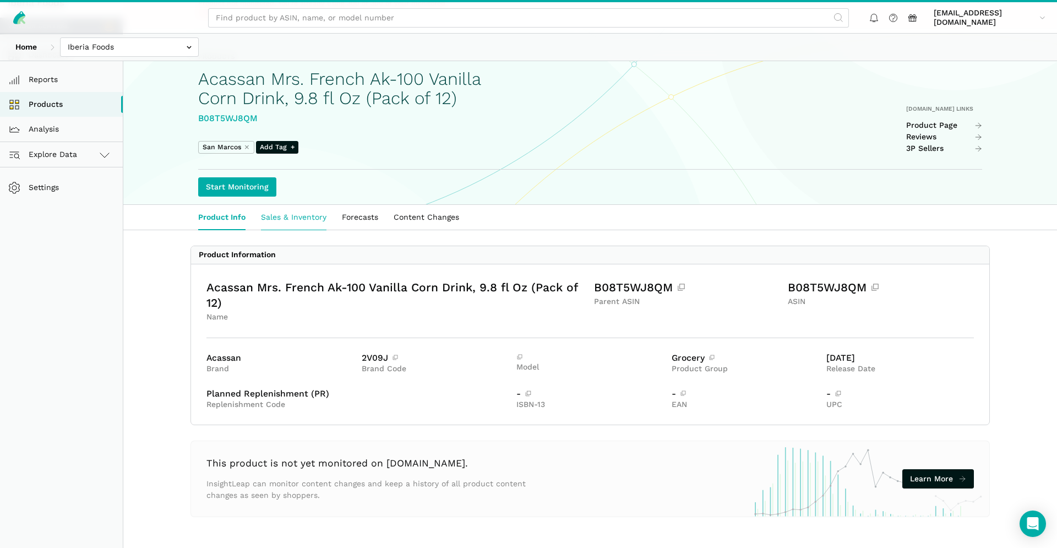 The width and height of the screenshot is (1057, 548). Describe the element at coordinates (426, 218) in the screenshot. I see `a: Content Changes` at that location.